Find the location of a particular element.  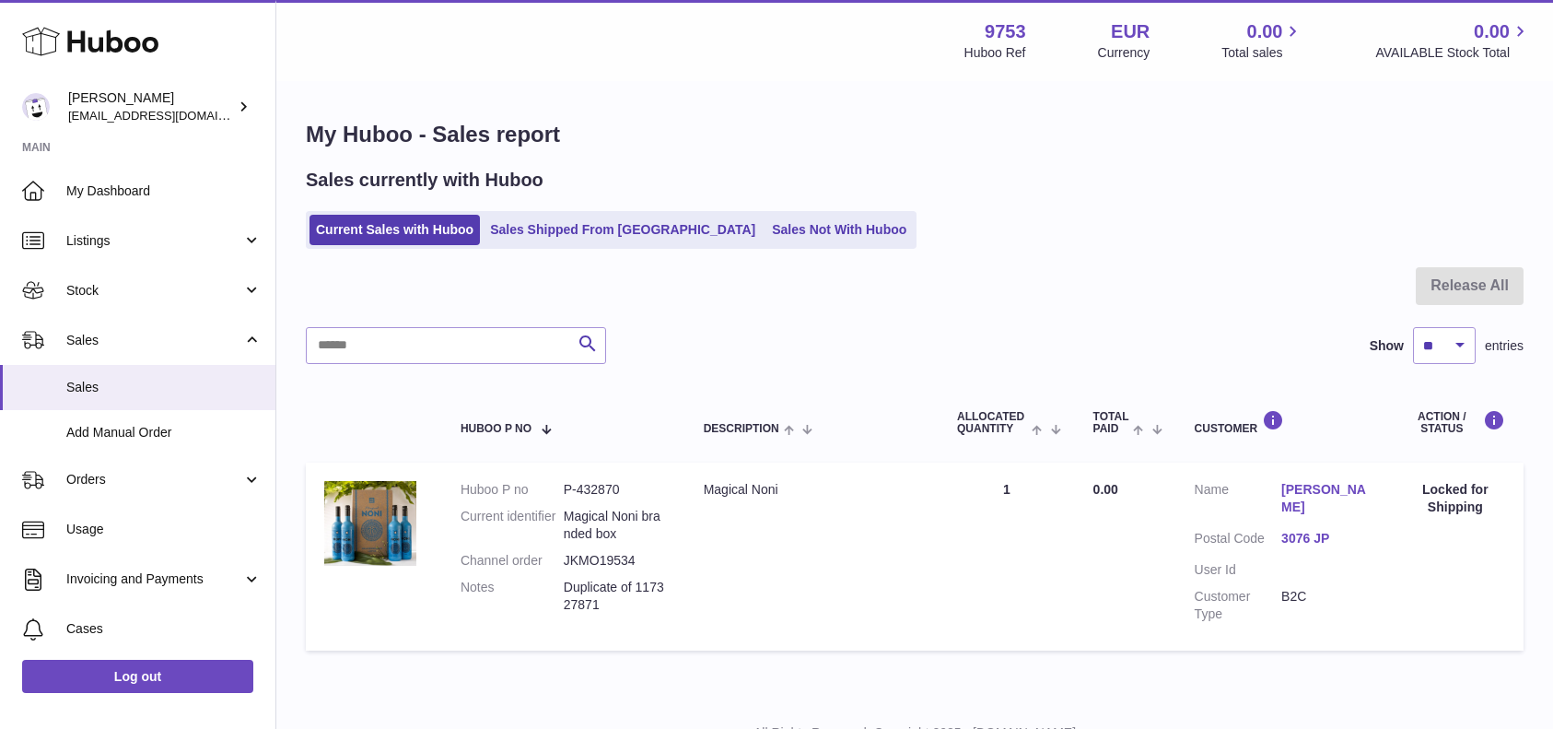

strong: EUR is located at coordinates (1130, 31).